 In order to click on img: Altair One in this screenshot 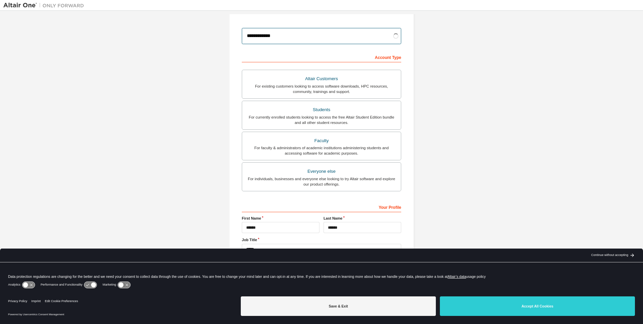, I will do `click(45, 5)`.